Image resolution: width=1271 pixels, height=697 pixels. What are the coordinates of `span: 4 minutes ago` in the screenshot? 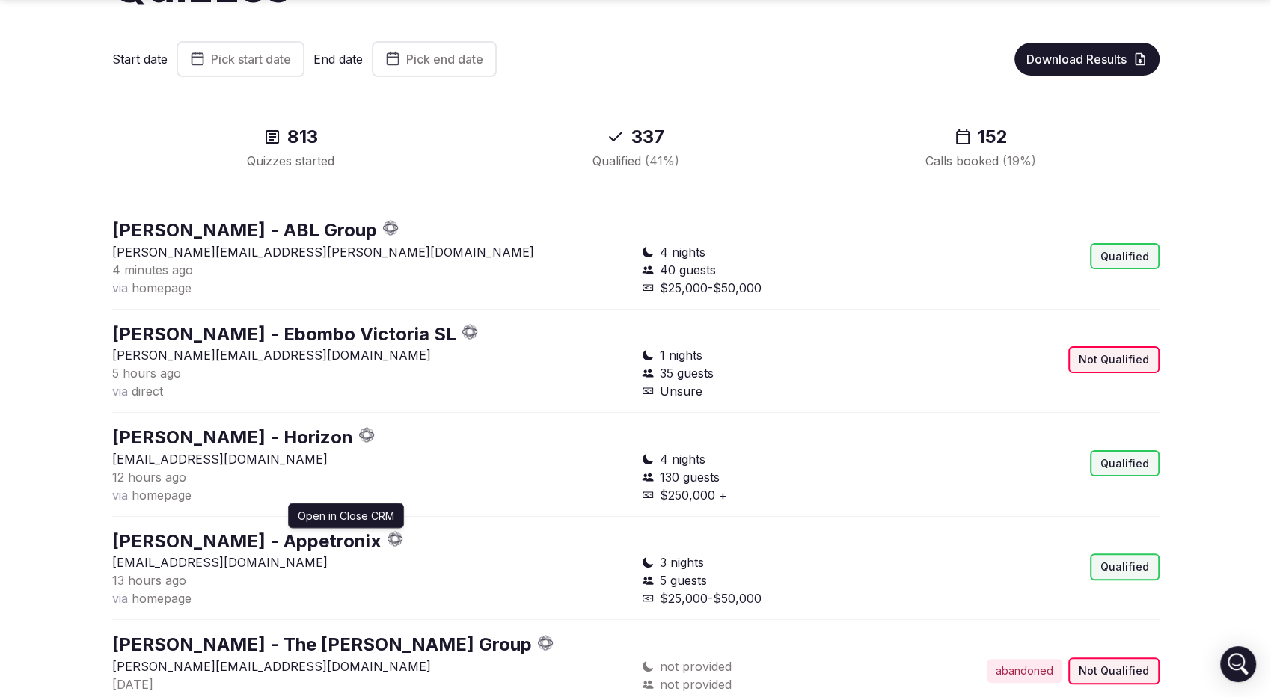 It's located at (153, 270).